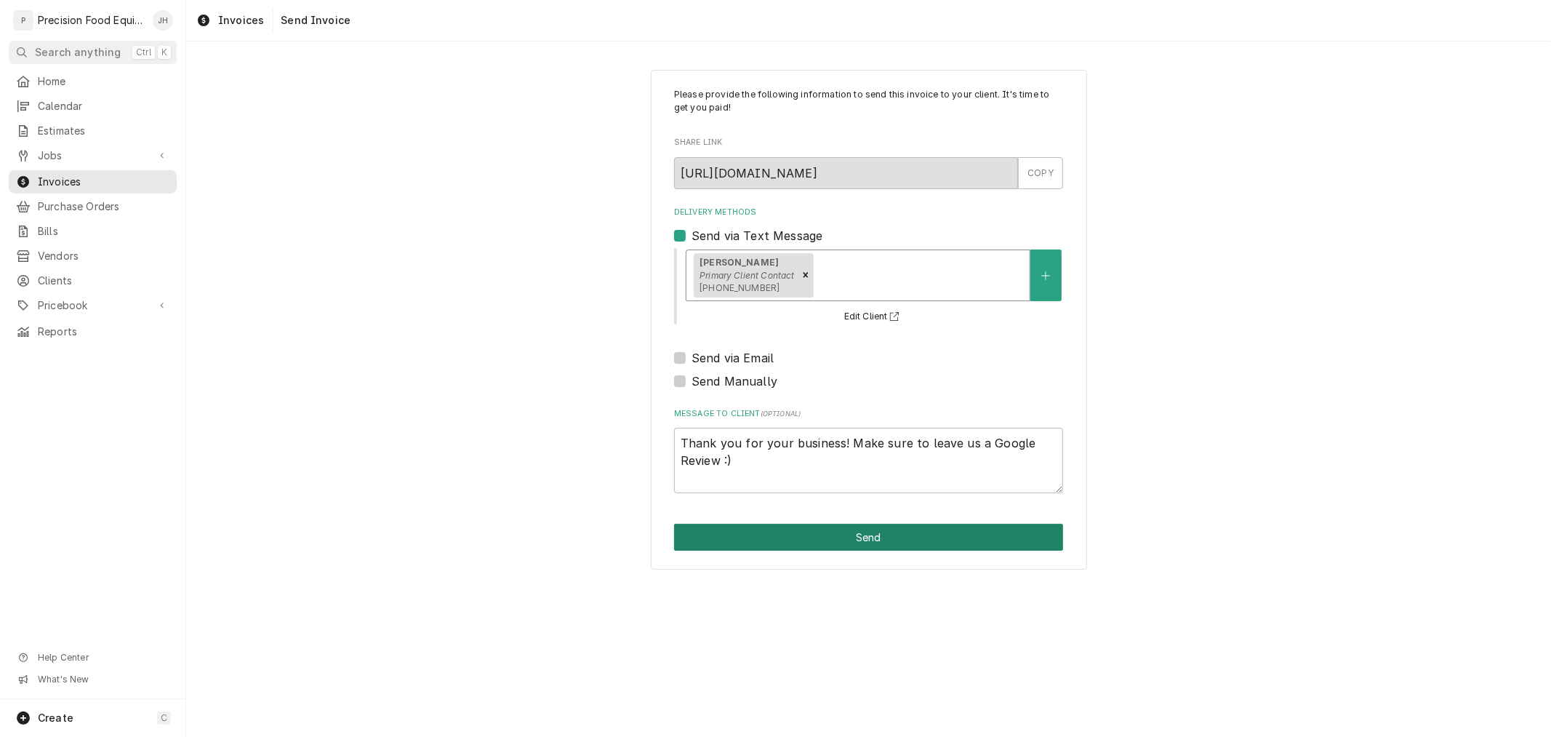  Describe the element at coordinates (164, 52) in the screenshot. I see `span: K` at that location.